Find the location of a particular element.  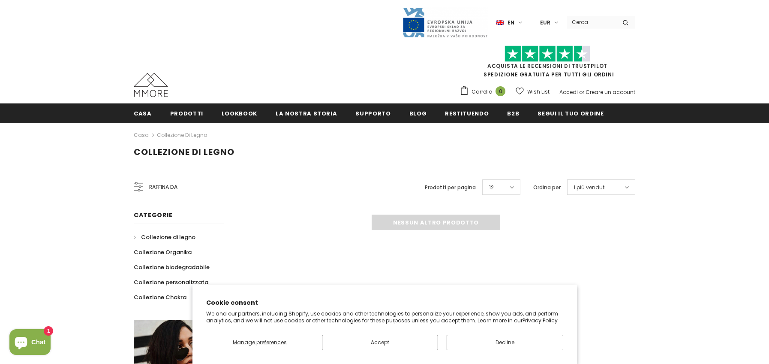

a: B2B is located at coordinates (513, 113).